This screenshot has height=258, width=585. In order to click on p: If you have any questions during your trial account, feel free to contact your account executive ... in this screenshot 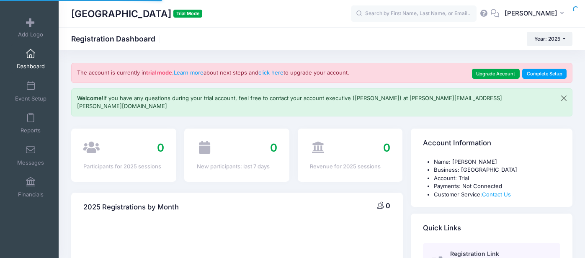, I will do `click(310, 102)`.